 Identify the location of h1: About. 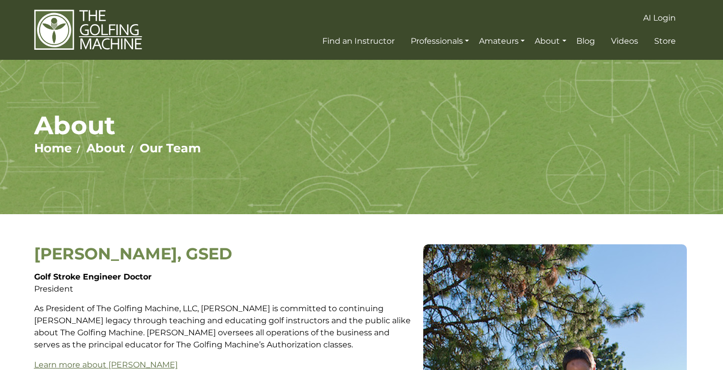
(361, 125).